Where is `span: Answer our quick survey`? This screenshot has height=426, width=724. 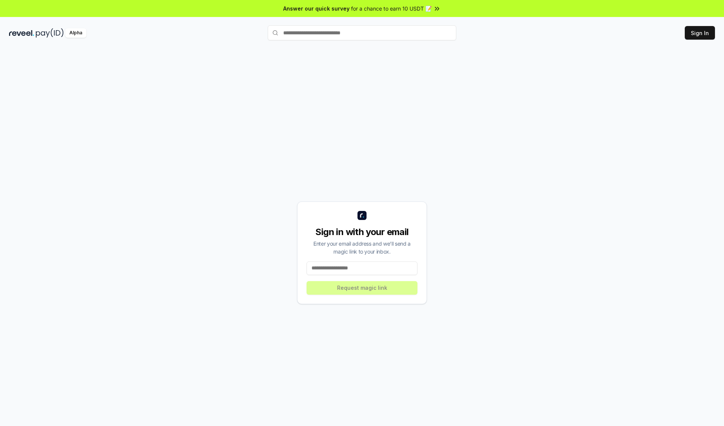
span: Answer our quick survey is located at coordinates (317, 8).